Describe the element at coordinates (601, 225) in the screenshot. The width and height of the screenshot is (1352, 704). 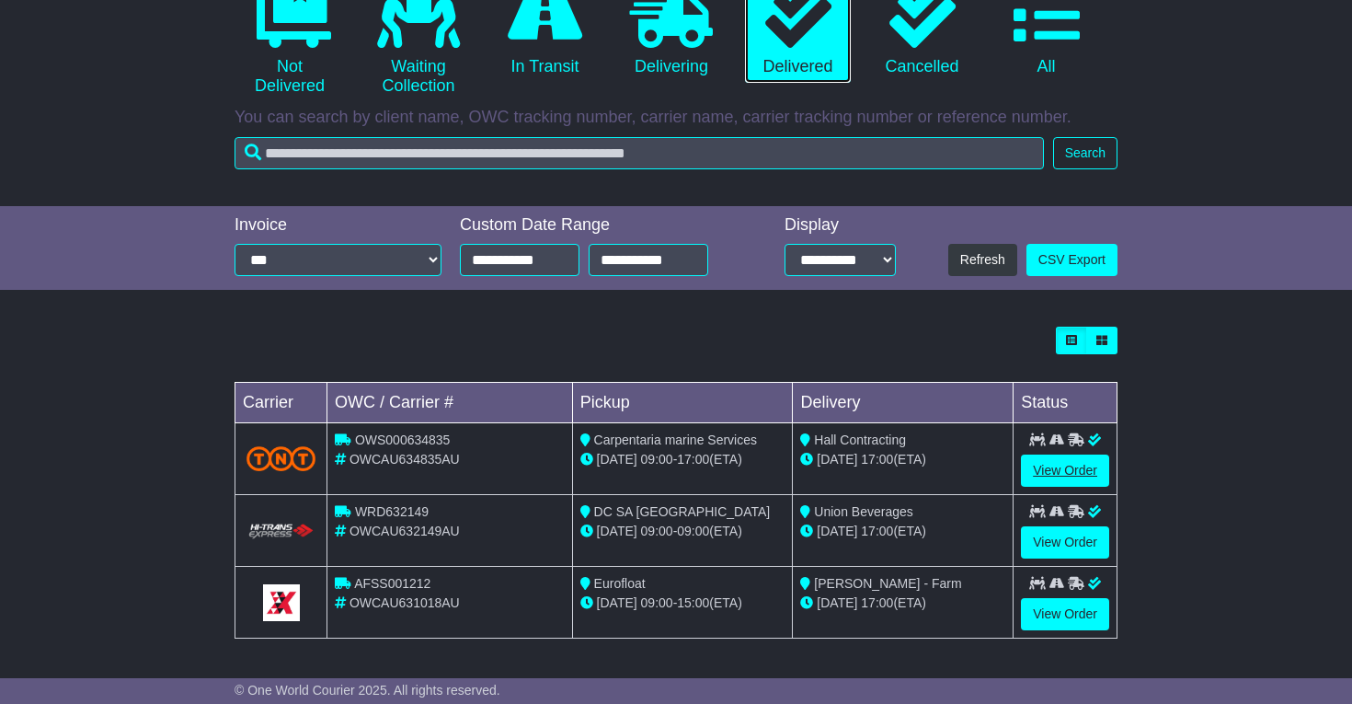
I see `div: Custom Date Range` at that location.